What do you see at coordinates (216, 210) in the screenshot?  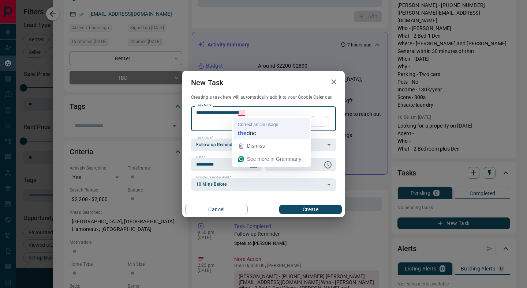 I see `button: Cancel` at bounding box center [216, 210].